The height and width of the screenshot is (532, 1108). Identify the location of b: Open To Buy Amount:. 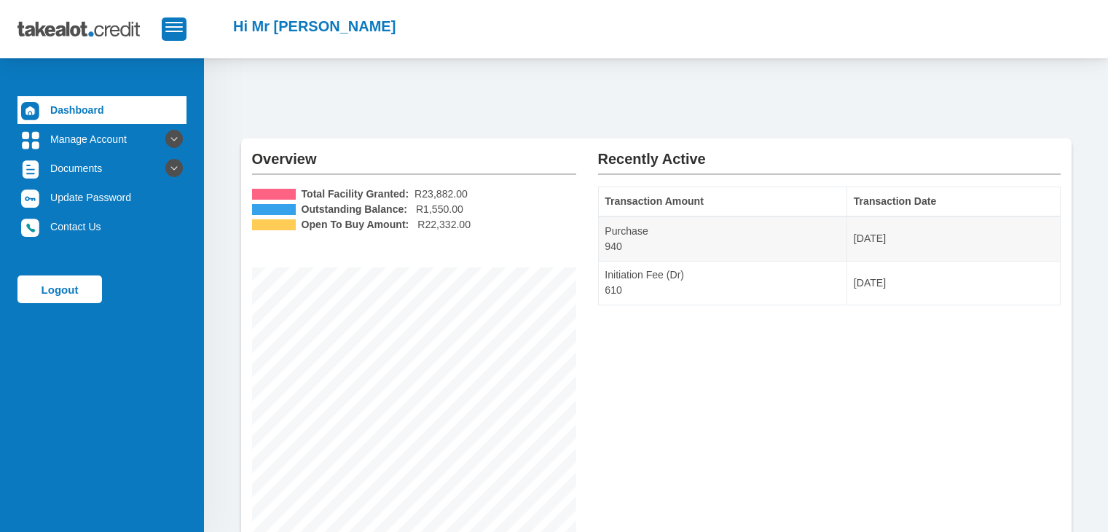
(355, 224).